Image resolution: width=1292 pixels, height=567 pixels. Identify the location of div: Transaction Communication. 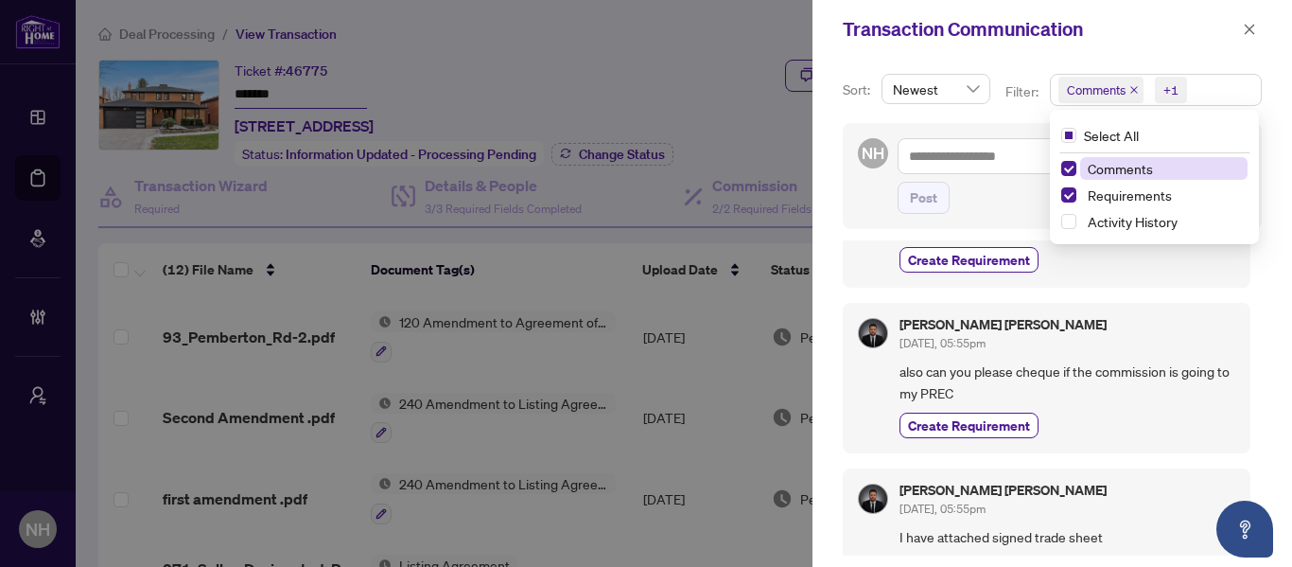
(1039, 29).